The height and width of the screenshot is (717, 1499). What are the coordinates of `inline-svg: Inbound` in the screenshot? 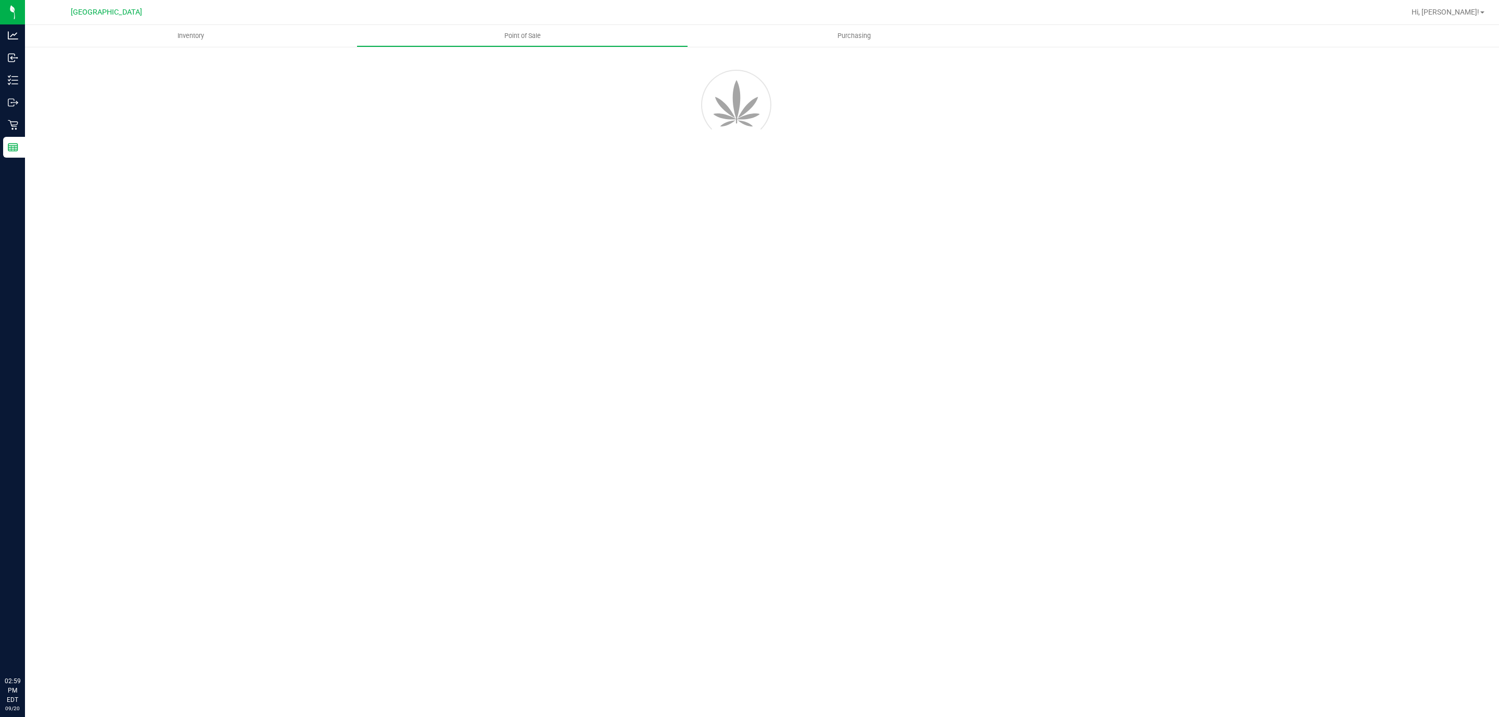 It's located at (13, 58).